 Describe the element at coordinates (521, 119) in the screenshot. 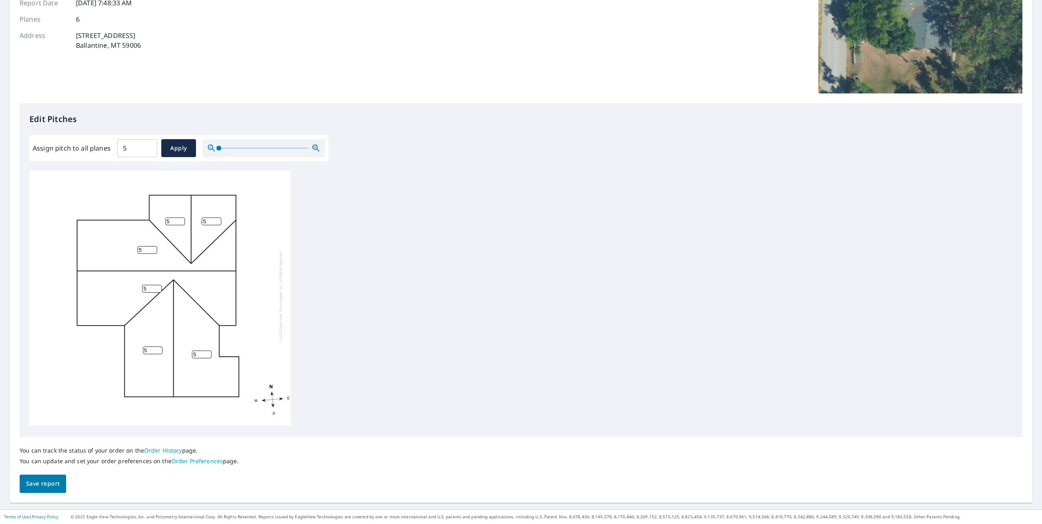

I see `p: Edit Pitches` at that location.